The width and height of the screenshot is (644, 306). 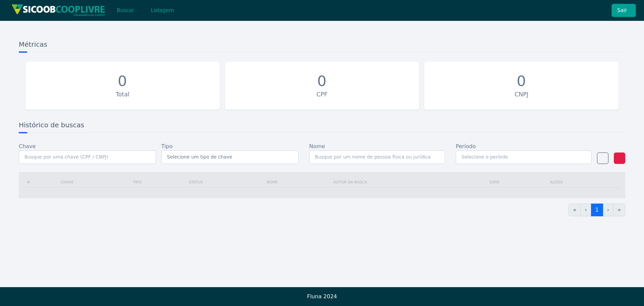 What do you see at coordinates (377, 157) in the screenshot?
I see `input: Busque por um nome de pessoa física ou jurídica` at bounding box center [377, 157].